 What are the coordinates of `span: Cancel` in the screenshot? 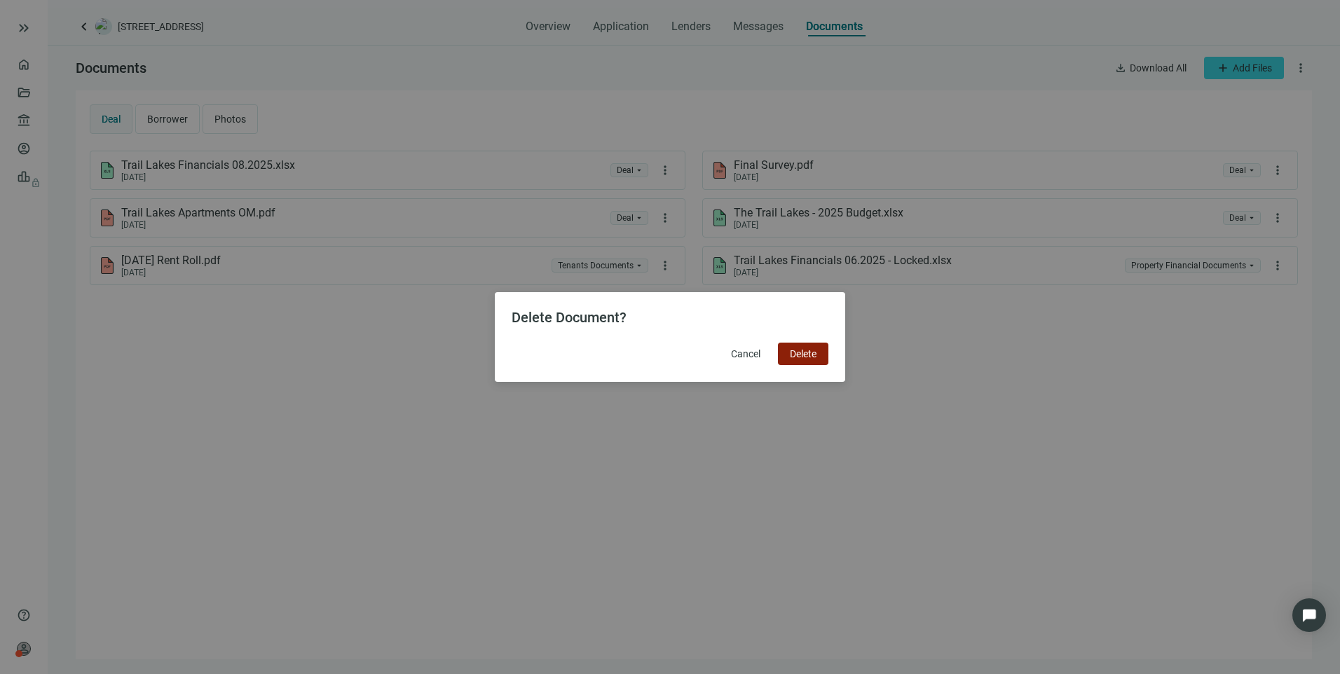 It's located at (746, 354).